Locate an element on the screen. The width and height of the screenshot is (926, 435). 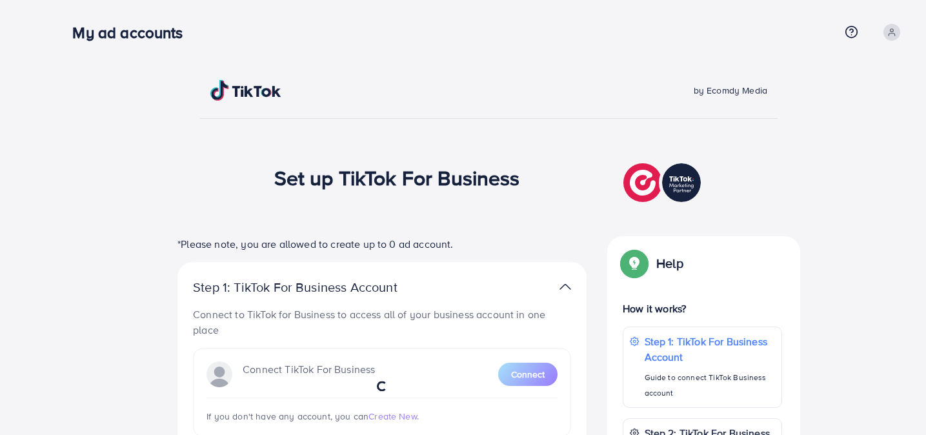
p: *Please note, you are allowed to create up to 0 ad account. is located at coordinates (382, 244).